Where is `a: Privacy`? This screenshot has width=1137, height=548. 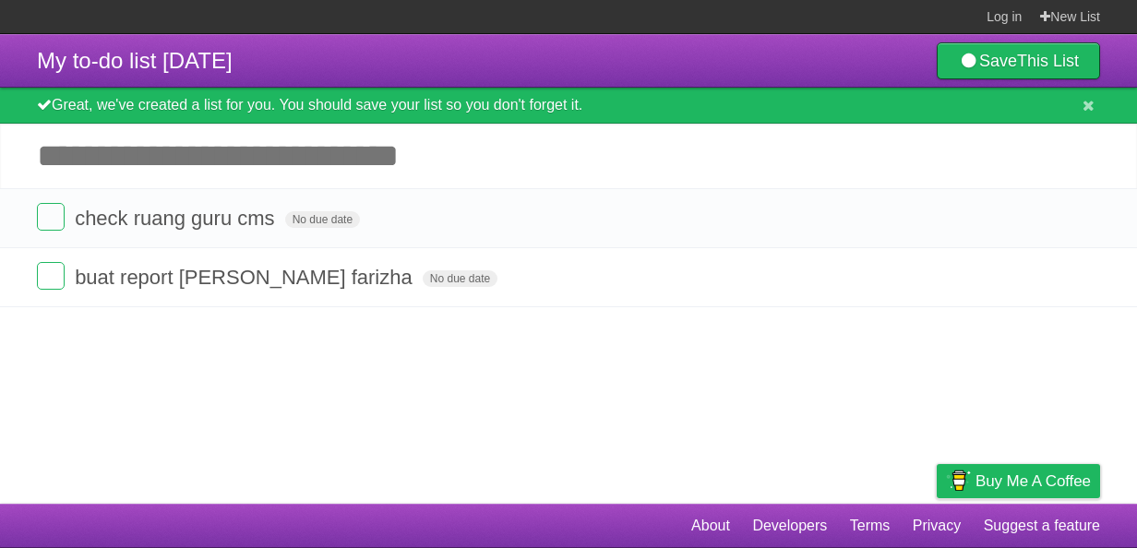 a: Privacy is located at coordinates (937, 526).